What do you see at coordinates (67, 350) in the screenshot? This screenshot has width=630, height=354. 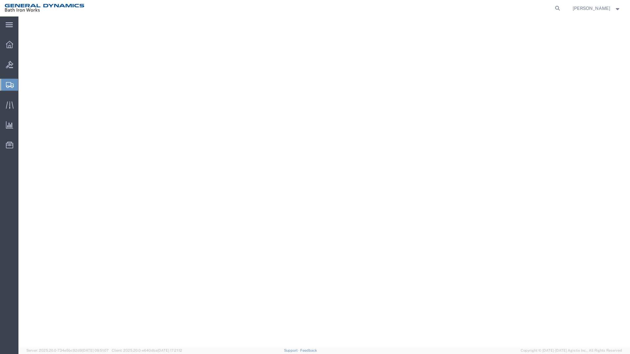 I see `span: Server: 2025.20.0-734e5bc92d9` at bounding box center [67, 350].